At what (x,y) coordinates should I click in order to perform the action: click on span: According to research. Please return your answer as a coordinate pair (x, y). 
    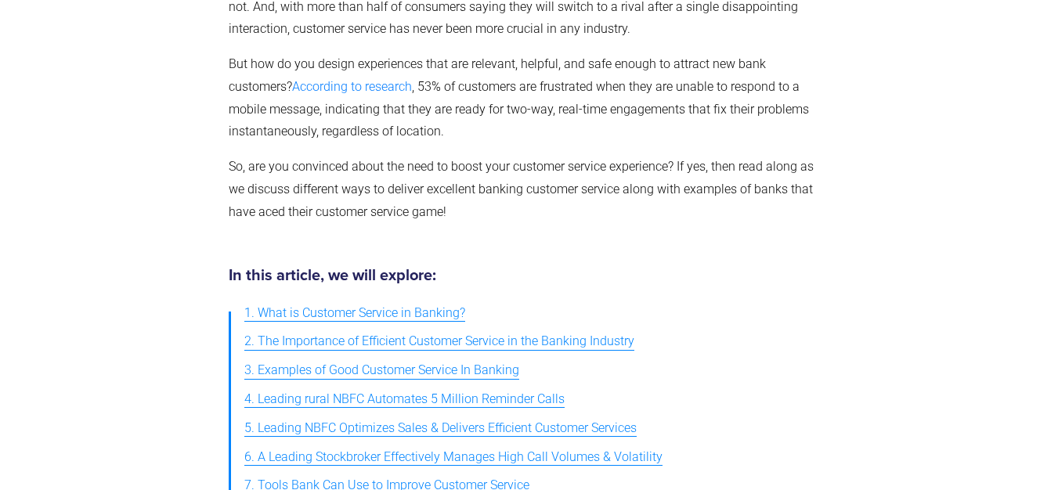
    Looking at the image, I should click on (352, 86).